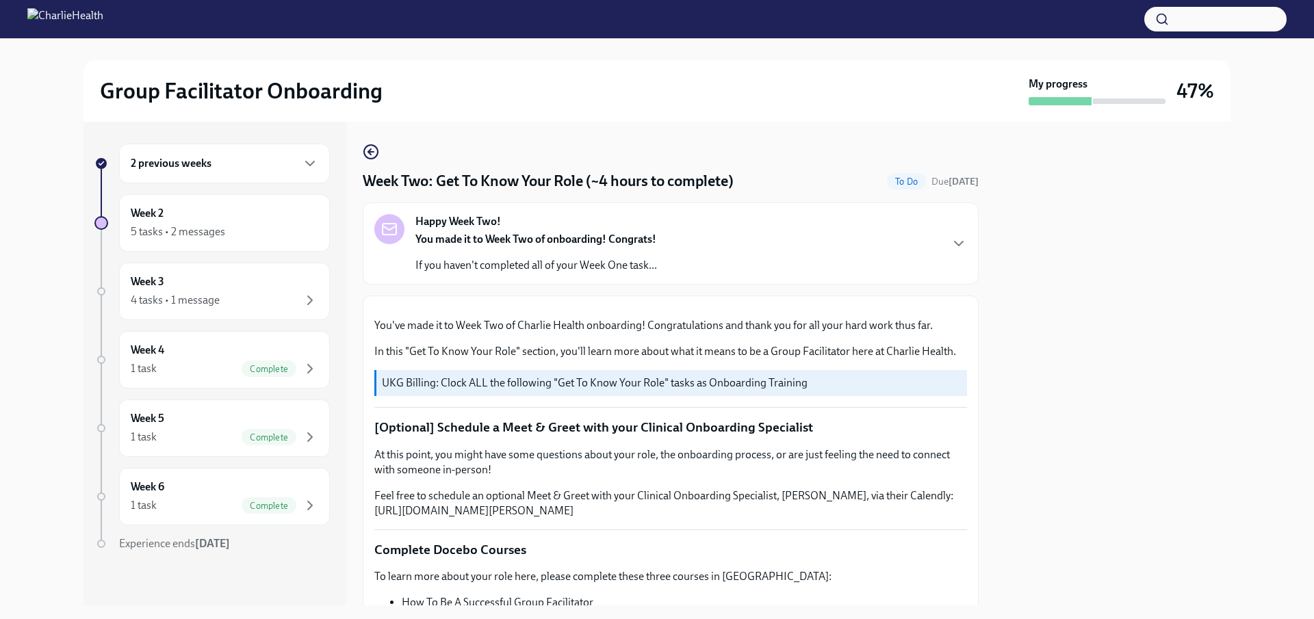 This screenshot has width=1314, height=619. I want to click on p: At this point, you might have some questions about your role, the onboarding process, or are just..., so click(671, 463).